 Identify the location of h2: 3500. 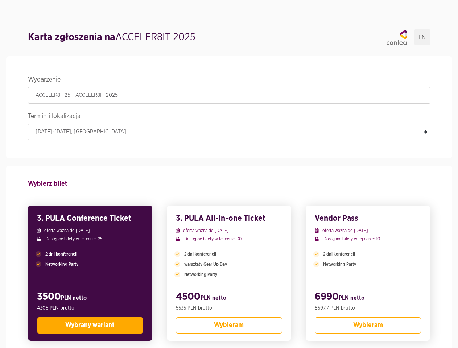
(90, 298).